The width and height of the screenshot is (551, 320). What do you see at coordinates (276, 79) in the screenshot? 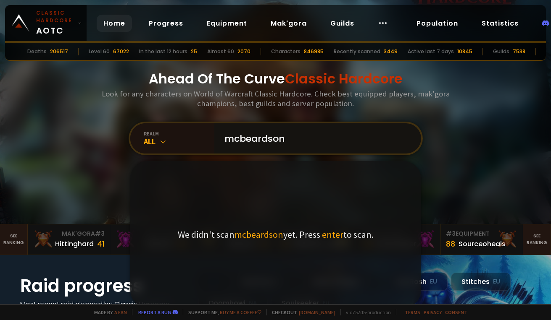
I see `h1: Ahead Of The Curve` at bounding box center [276, 79].